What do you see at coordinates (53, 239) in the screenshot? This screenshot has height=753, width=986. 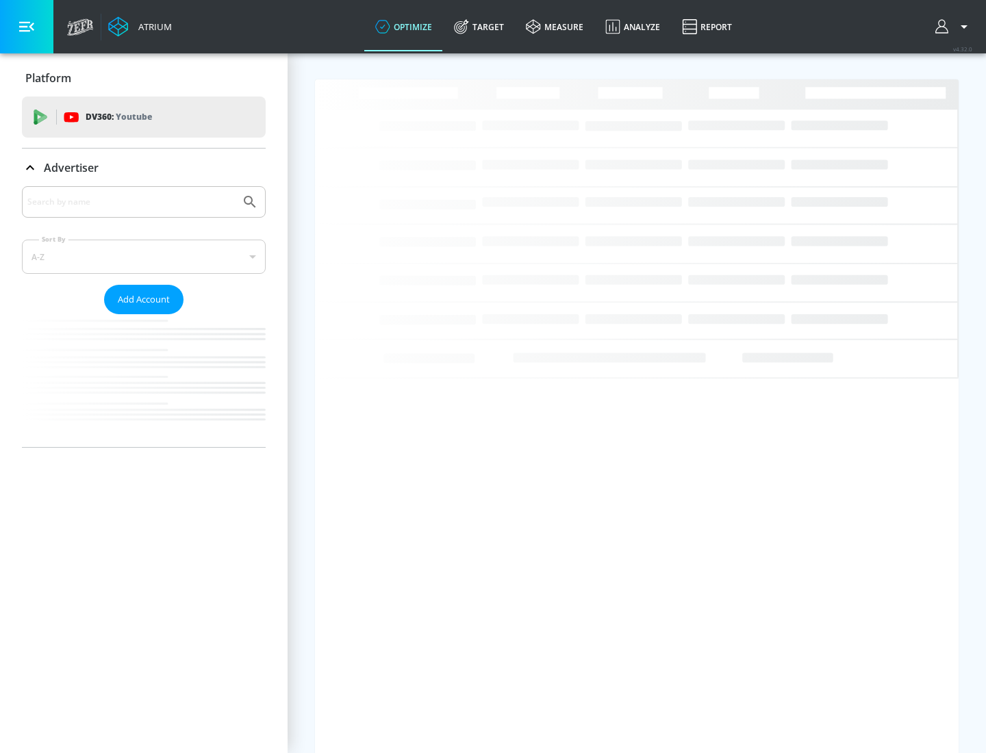 I see `label: Sort By` at bounding box center [53, 239].